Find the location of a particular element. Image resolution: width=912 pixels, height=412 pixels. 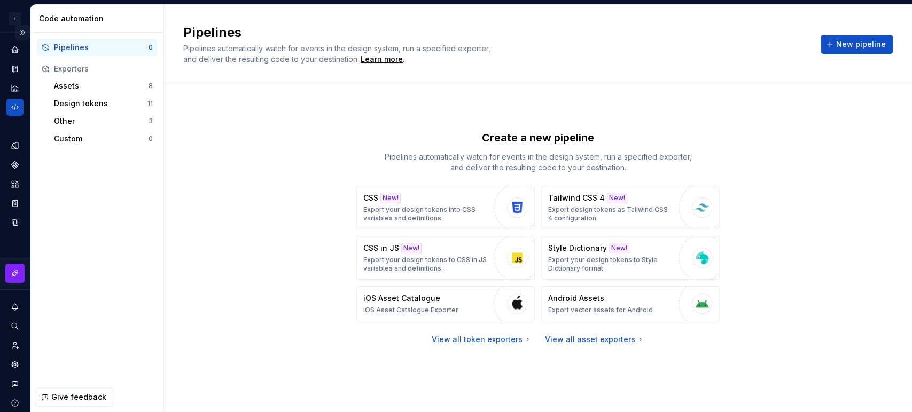

p: Android Assets is located at coordinates (576, 299).